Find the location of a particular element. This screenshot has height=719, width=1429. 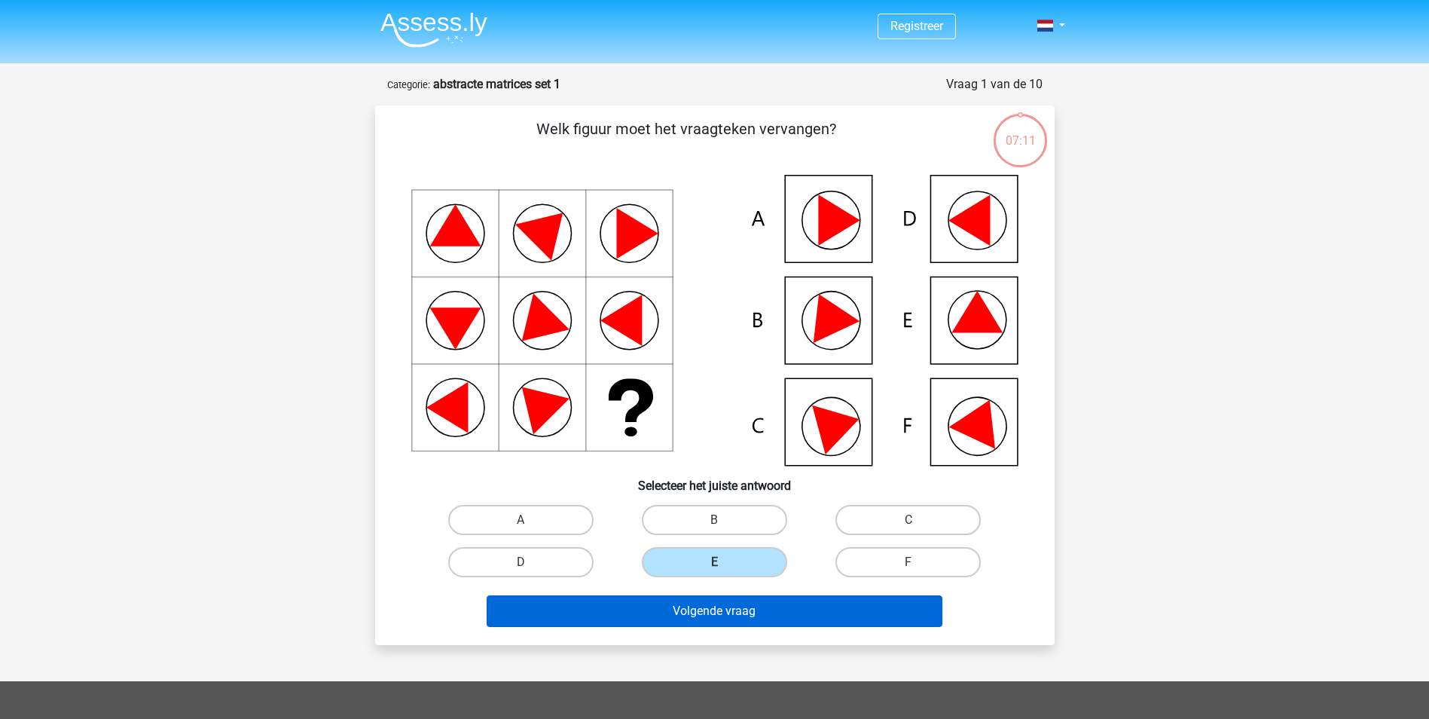

label: A is located at coordinates (521, 520).